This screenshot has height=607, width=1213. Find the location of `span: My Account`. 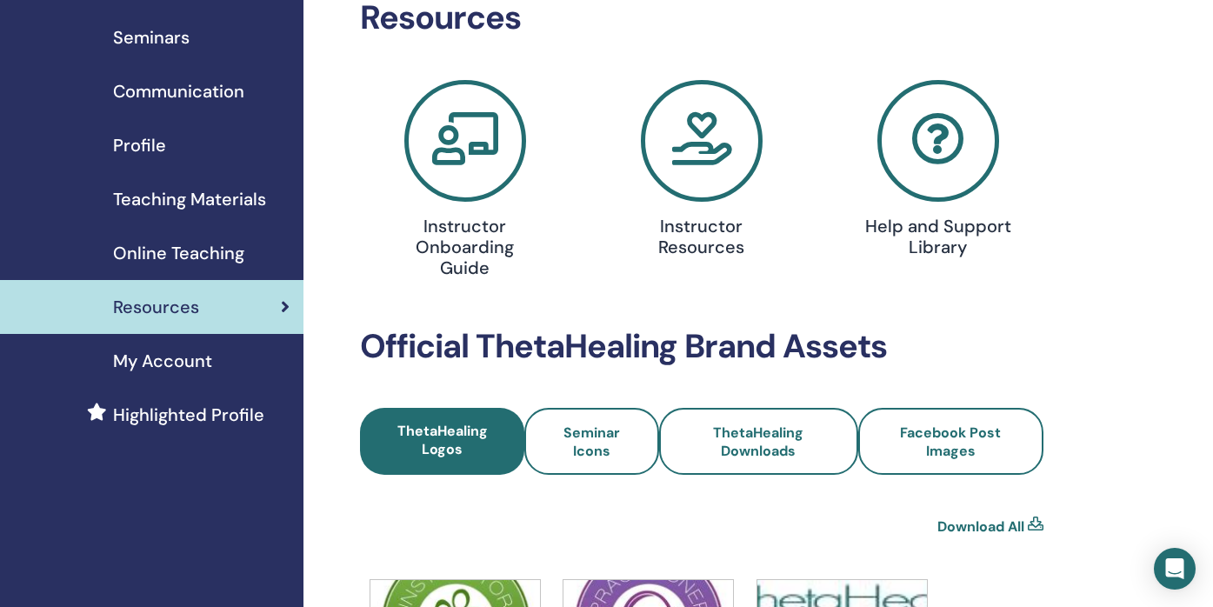

span: My Account is located at coordinates (163, 361).